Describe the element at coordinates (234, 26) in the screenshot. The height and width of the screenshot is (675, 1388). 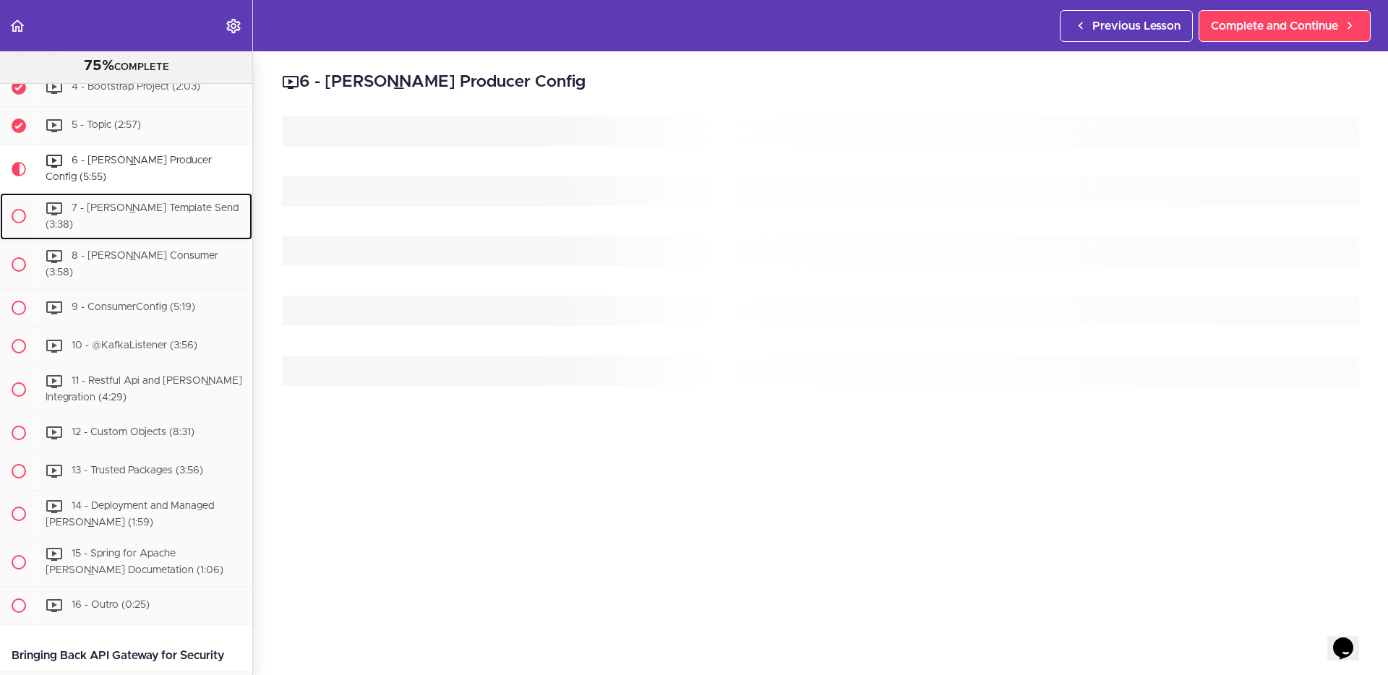
I see `svg: Settings Menu` at that location.